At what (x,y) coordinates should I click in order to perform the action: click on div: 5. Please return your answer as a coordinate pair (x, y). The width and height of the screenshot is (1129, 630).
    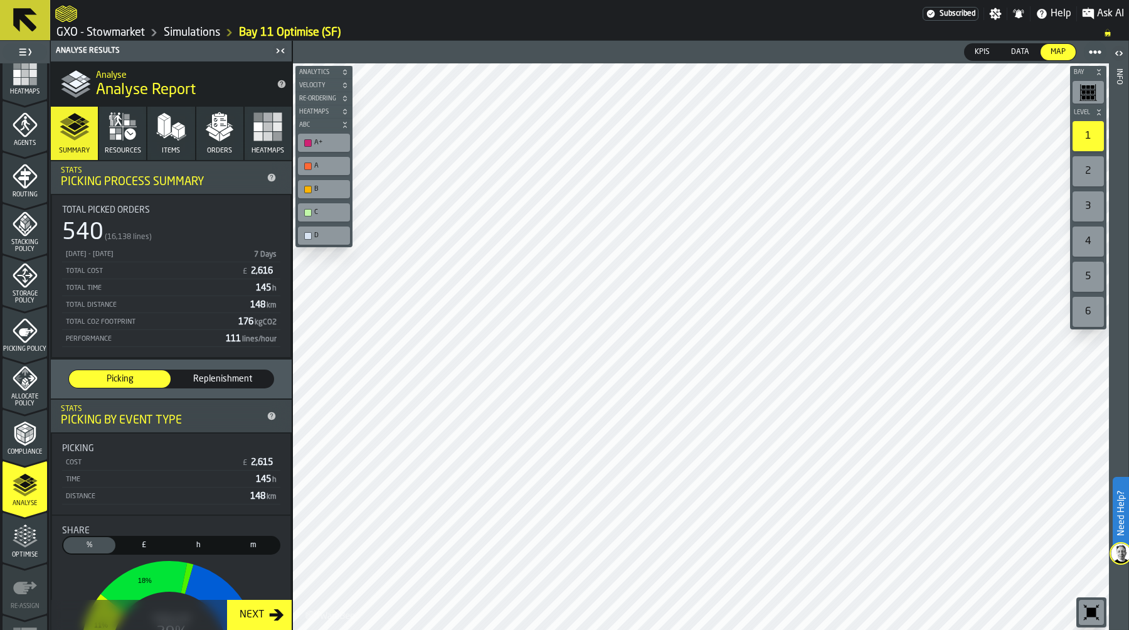
    Looking at the image, I should click on (1088, 277).